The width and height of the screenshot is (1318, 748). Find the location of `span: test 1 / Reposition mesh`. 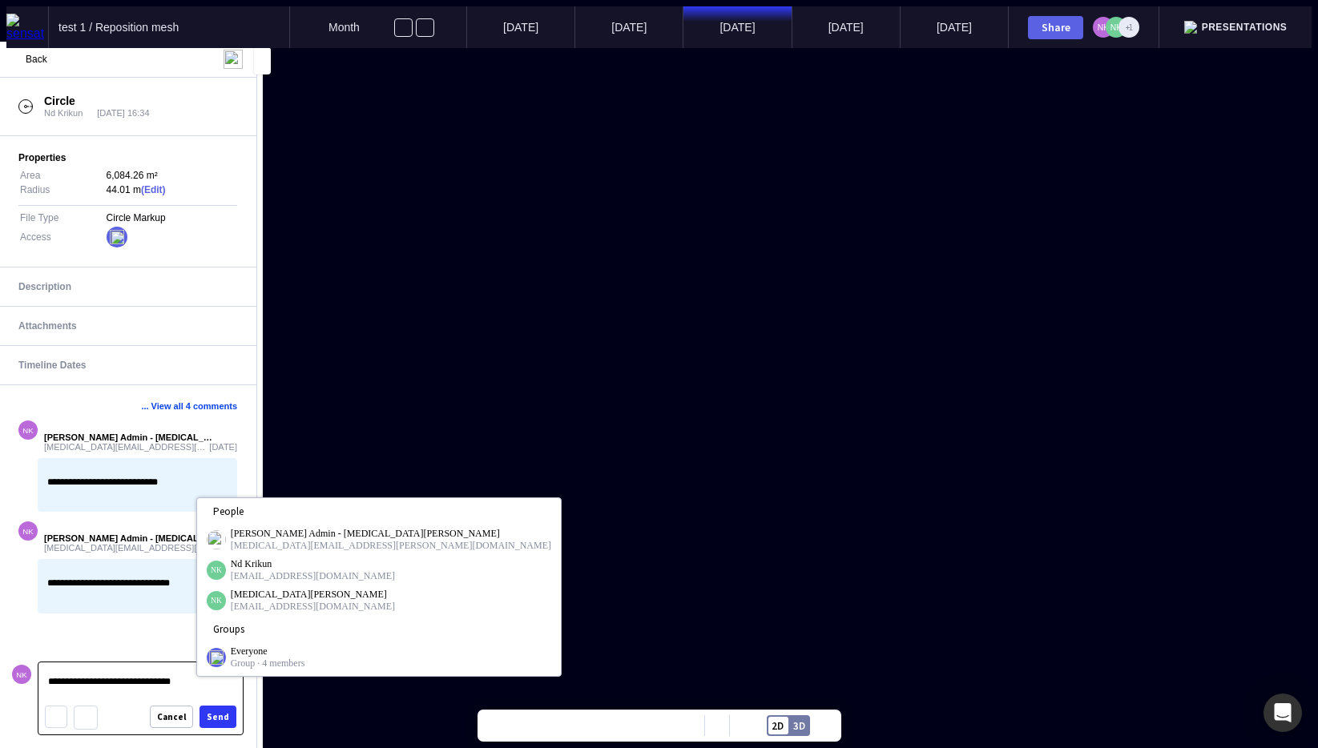

span: test 1 / Reposition mesh is located at coordinates (119, 27).